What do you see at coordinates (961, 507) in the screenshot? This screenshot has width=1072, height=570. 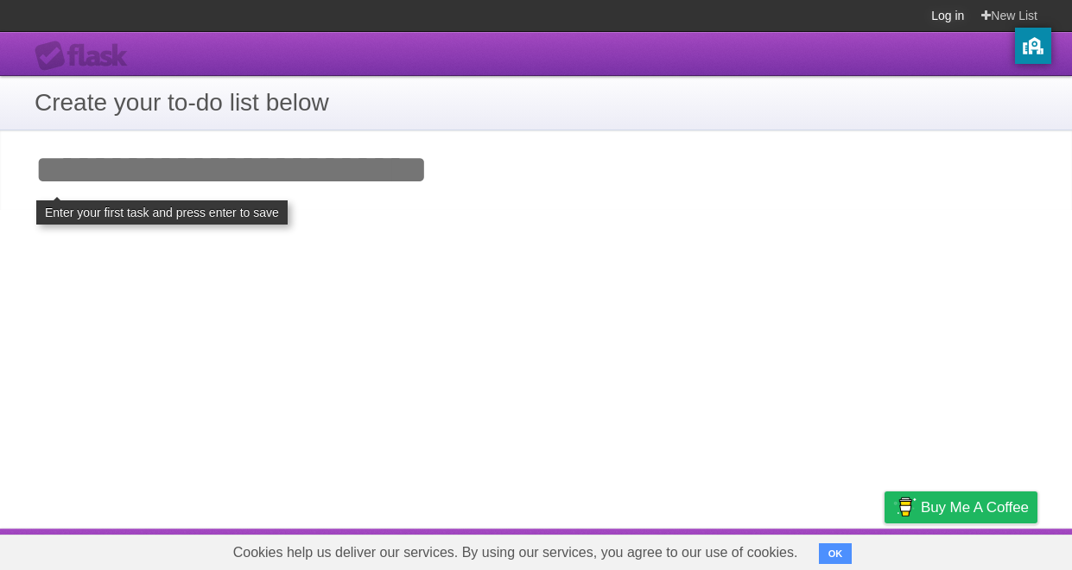 I see `a: Buy me a coffee` at bounding box center [961, 507].